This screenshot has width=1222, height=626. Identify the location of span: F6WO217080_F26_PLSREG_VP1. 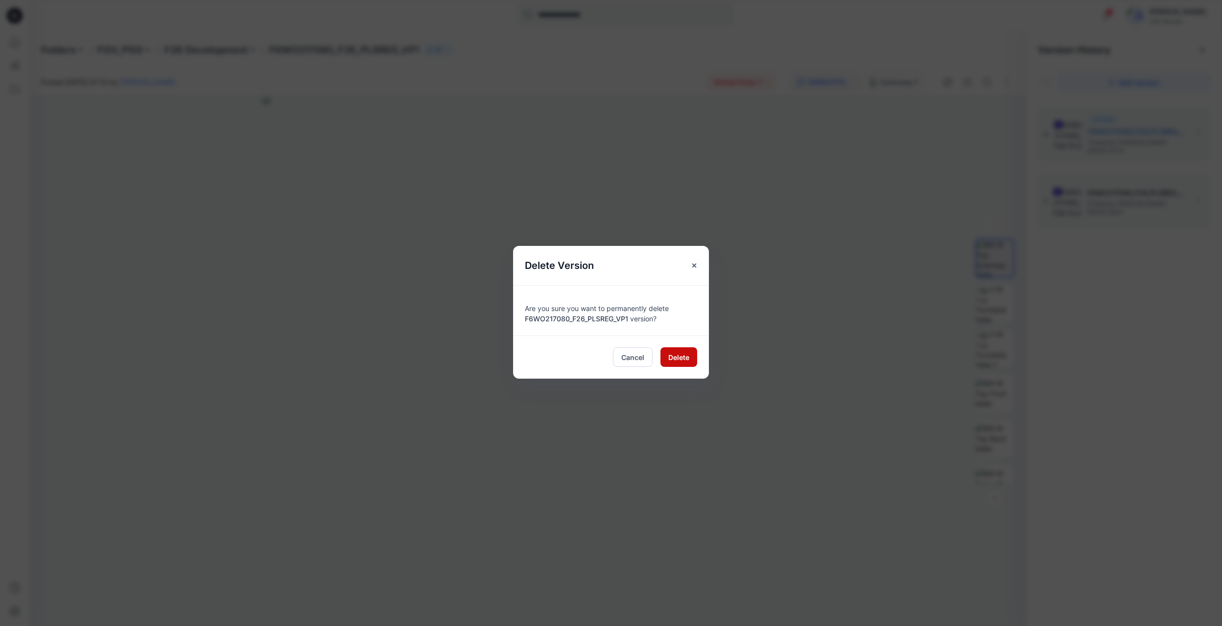
(576, 318).